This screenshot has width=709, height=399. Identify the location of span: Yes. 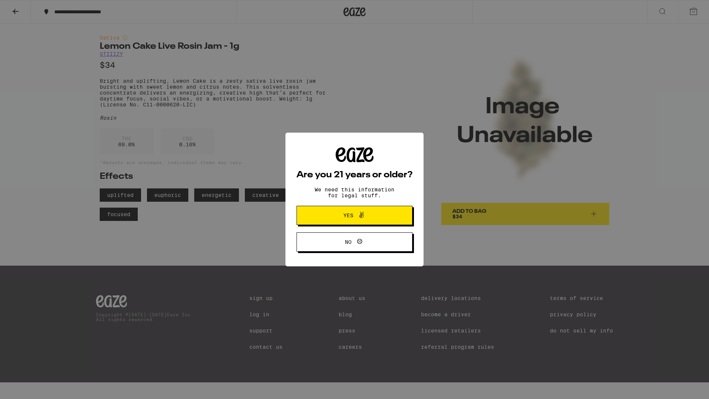
(348, 215).